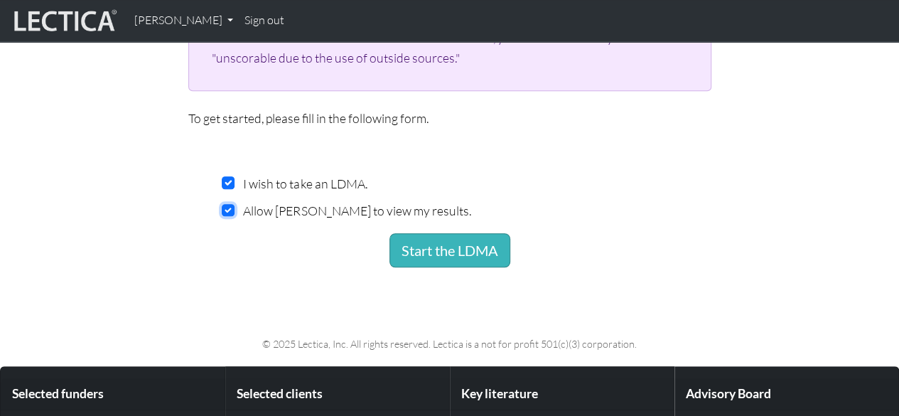 This screenshot has height=416, width=899. What do you see at coordinates (561, 394) in the screenshot?
I see `div: Key literature` at bounding box center [561, 394].